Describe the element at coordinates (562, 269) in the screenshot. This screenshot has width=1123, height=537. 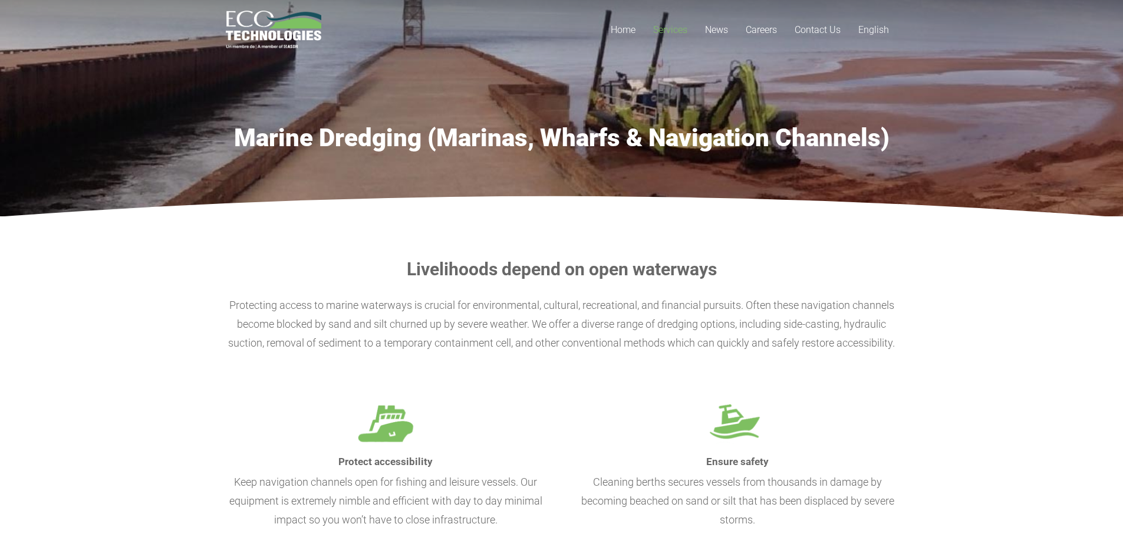
I see `strong: Livelihoods depend on open waterways` at that location.